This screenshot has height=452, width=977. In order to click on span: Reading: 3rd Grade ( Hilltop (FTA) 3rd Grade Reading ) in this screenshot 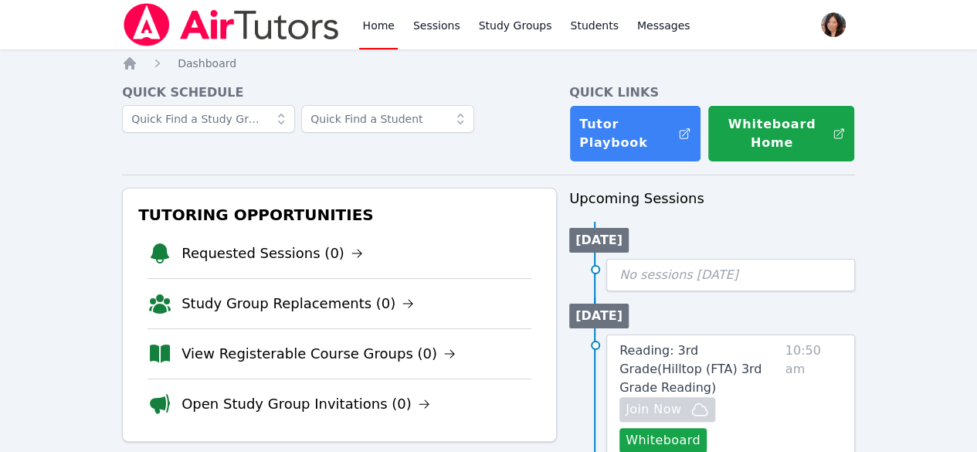, I will do `click(691, 368)`.